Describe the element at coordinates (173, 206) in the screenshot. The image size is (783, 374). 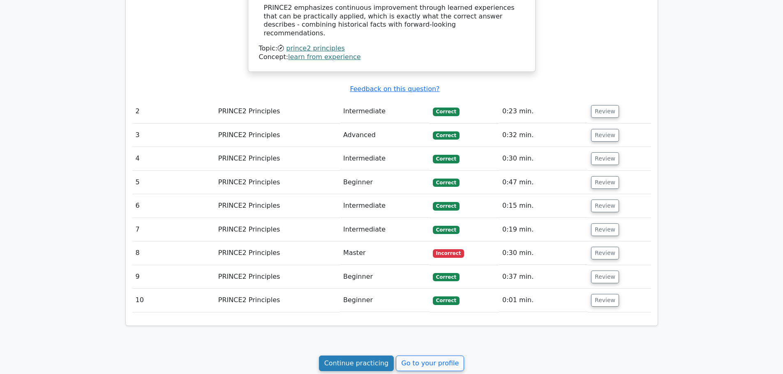
I see `td: 6` at that location.